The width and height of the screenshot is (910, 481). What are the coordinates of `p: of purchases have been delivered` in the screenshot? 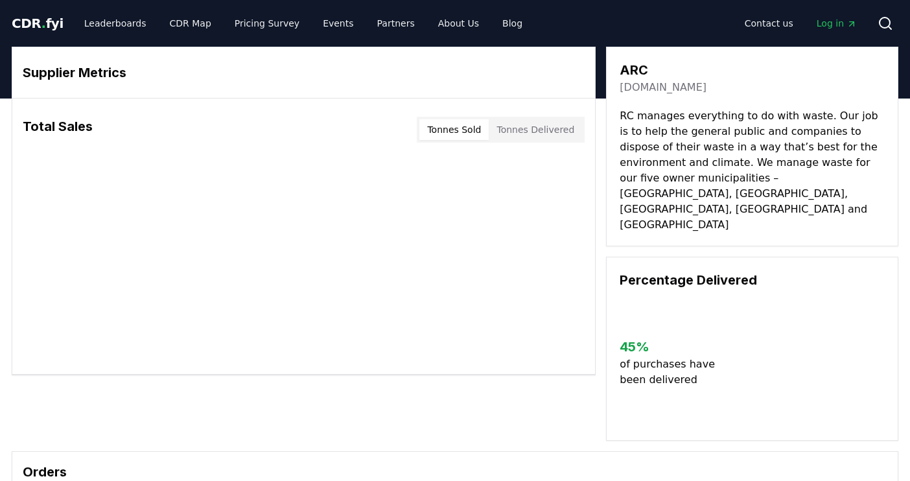 It's located at (672, 372).